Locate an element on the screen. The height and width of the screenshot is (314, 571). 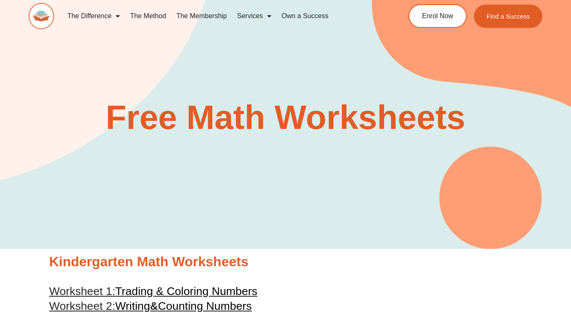
span: Enrol Now is located at coordinates (438, 16).